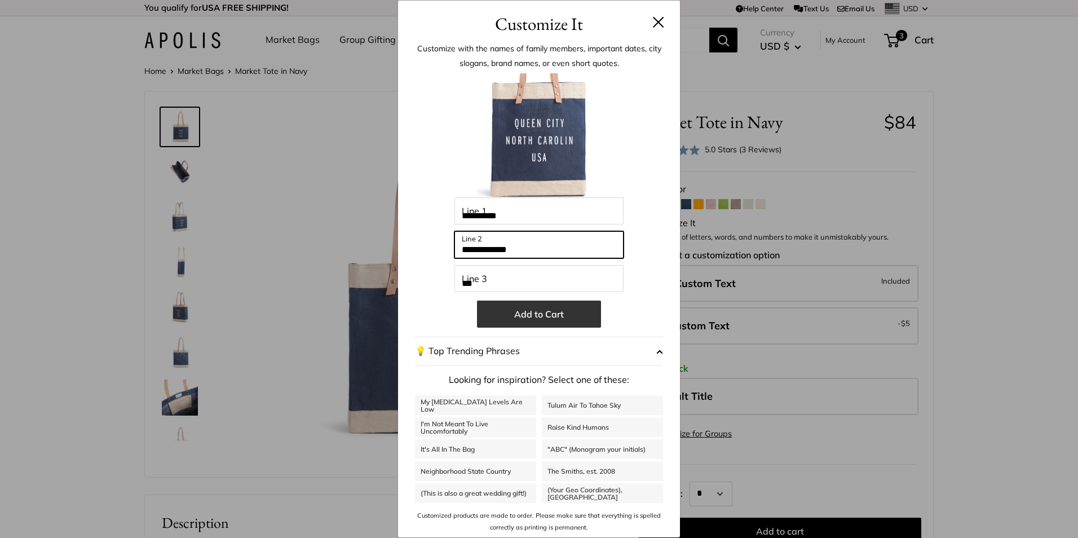 This screenshot has width=1078, height=538. Describe the element at coordinates (539, 135) in the screenshot. I see `img: customizer-prod` at that location.